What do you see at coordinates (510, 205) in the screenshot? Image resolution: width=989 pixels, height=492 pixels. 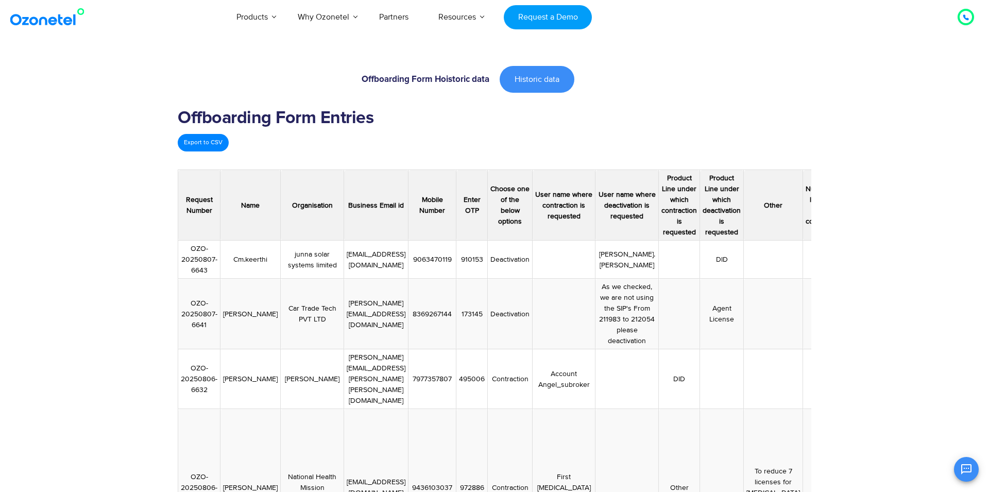 I see `th: Choose one of the below options` at bounding box center [510, 205].